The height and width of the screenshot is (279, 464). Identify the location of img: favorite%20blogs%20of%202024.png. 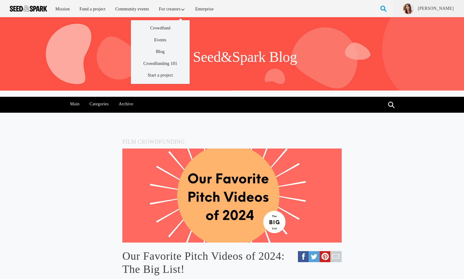
(232, 195).